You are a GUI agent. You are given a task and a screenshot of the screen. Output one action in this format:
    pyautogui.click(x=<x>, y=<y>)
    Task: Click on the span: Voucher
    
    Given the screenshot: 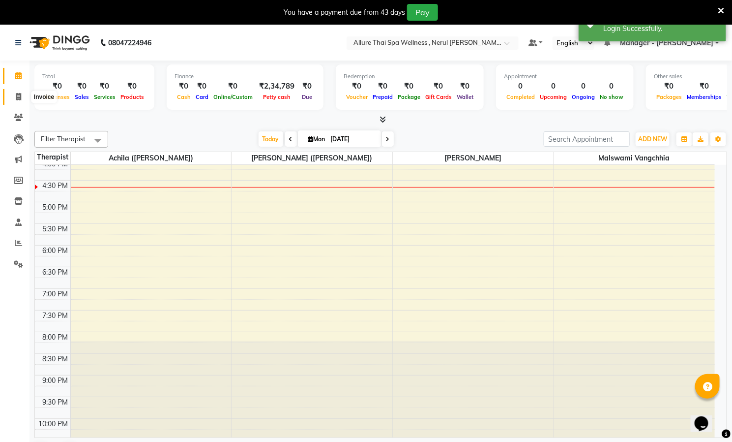 What is the action you would take?
    pyautogui.click(x=357, y=97)
    